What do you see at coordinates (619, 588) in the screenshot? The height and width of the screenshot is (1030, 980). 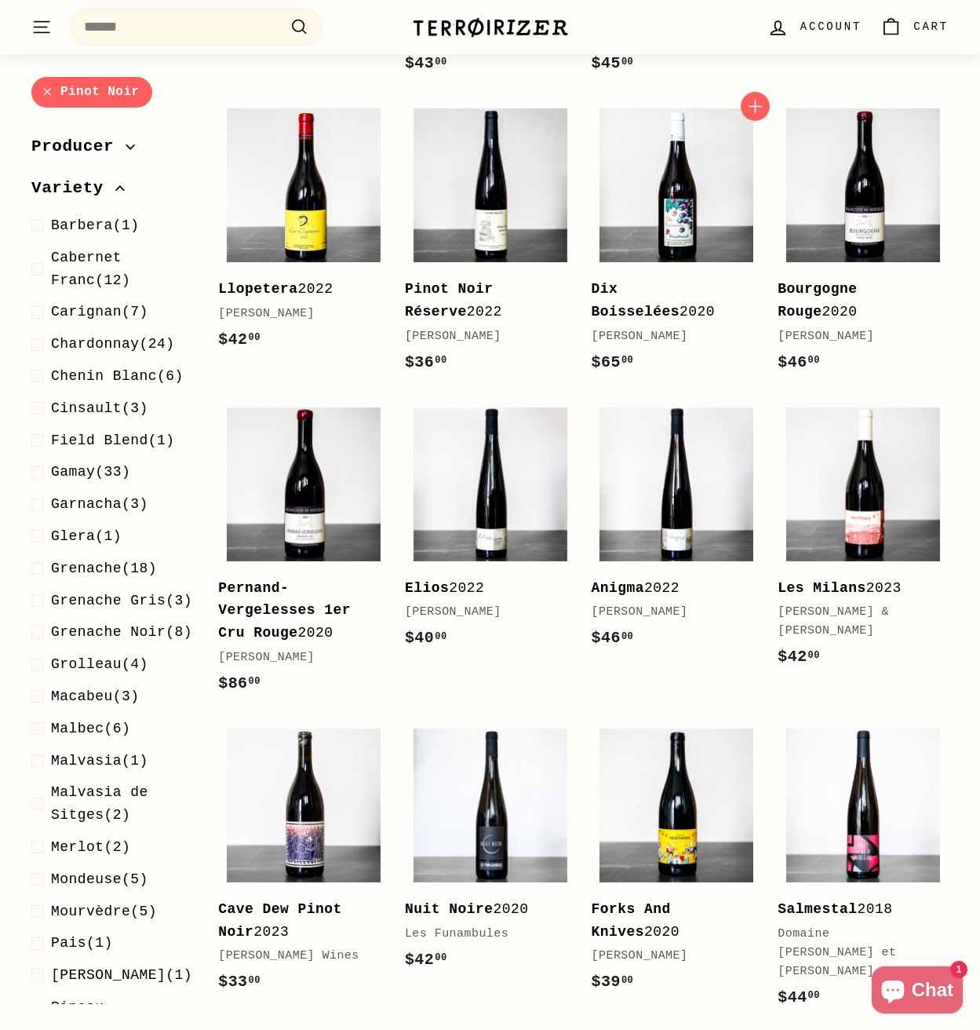 I see `b: Anigma` at bounding box center [619, 588].